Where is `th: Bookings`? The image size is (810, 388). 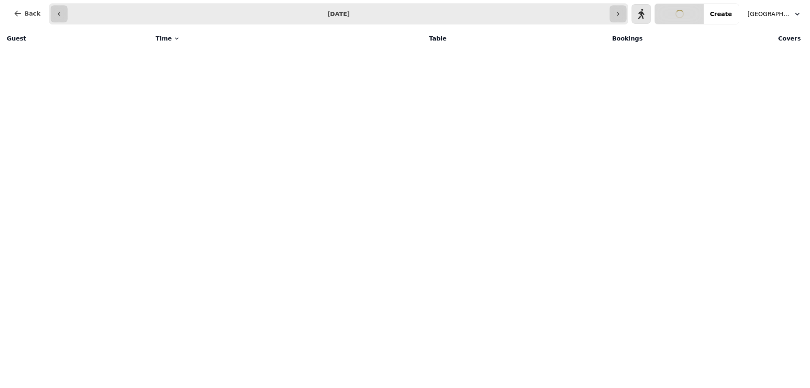
th: Bookings is located at coordinates (550, 38).